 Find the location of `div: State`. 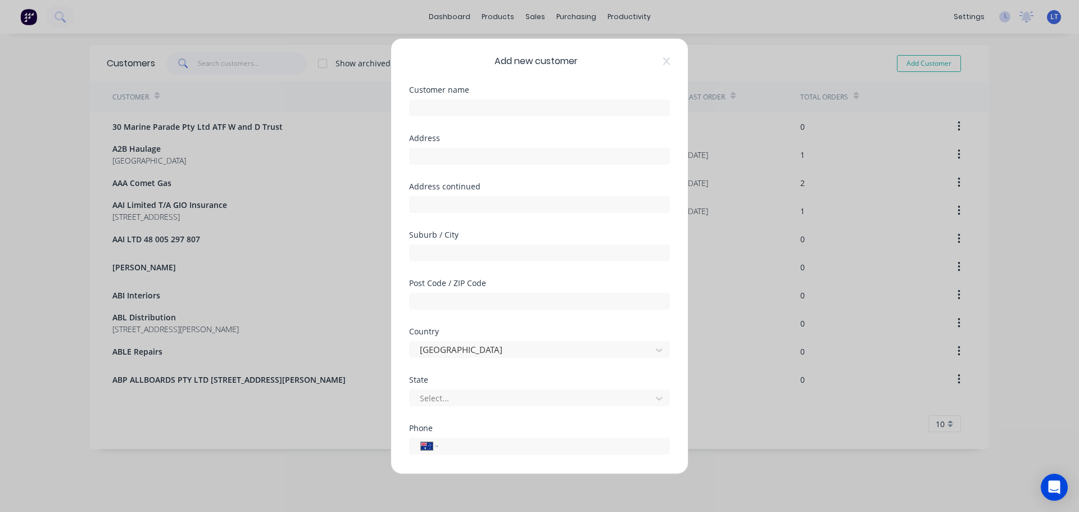

div: State is located at coordinates (539, 379).